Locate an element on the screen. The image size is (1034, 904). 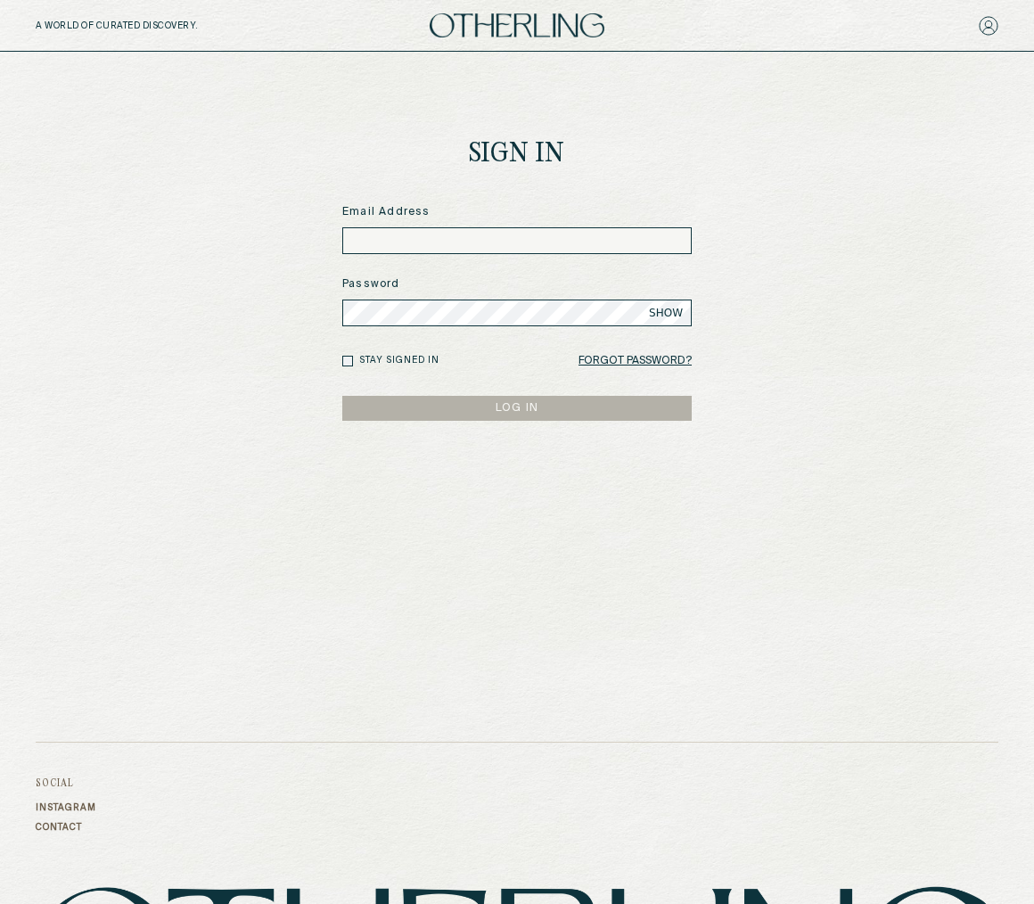
span: SHOW is located at coordinates (666, 313).